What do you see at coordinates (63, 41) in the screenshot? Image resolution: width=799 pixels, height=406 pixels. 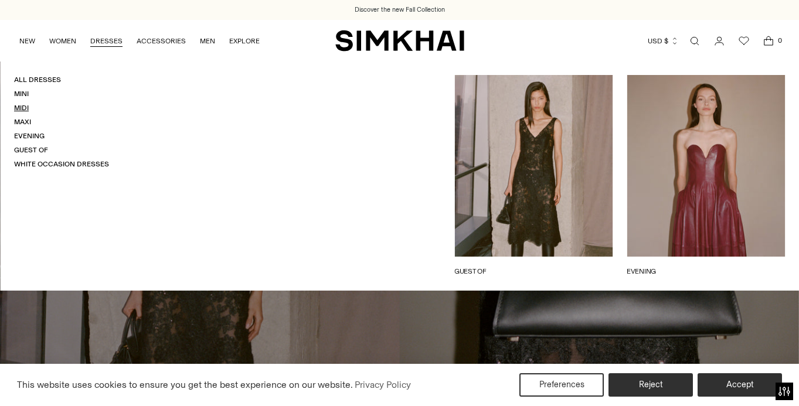 I see `a: WOMEN` at bounding box center [63, 41].